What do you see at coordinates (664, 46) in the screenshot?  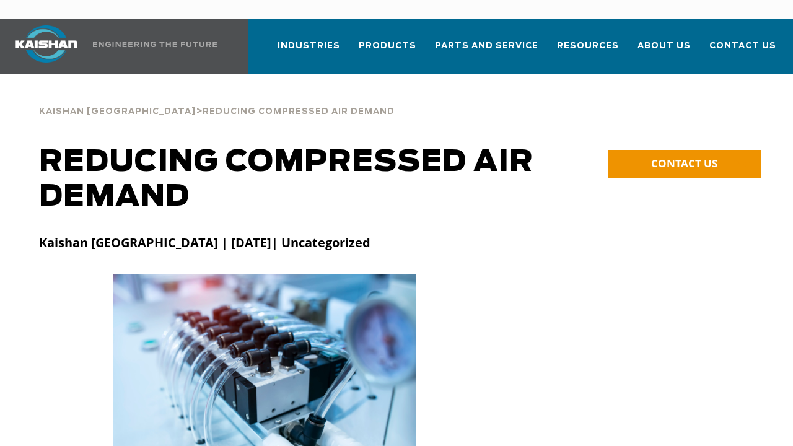 I see `span: About Us` at bounding box center [664, 46].